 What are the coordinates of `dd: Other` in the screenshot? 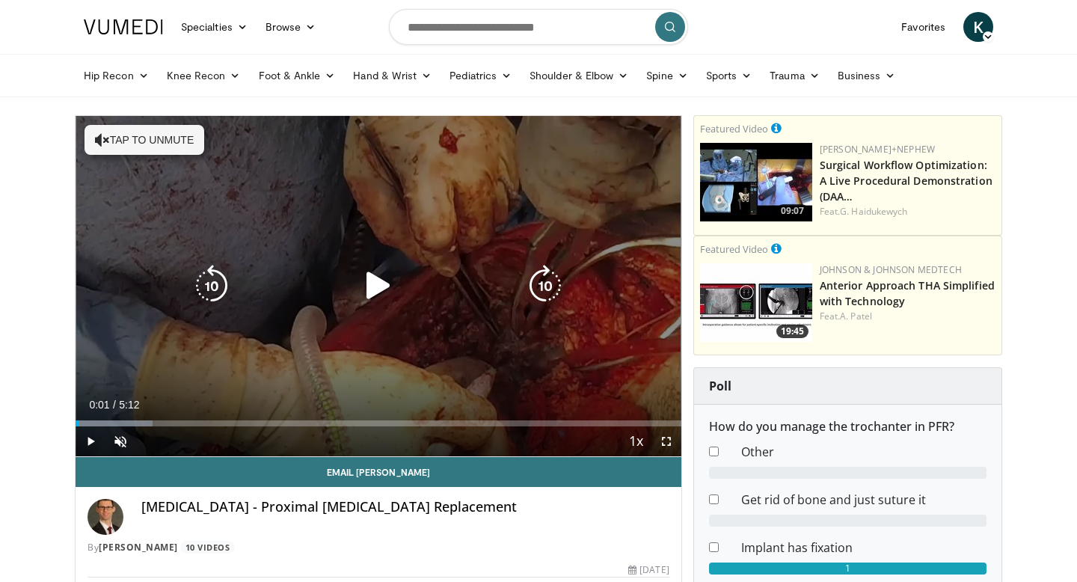 It's located at (864, 452).